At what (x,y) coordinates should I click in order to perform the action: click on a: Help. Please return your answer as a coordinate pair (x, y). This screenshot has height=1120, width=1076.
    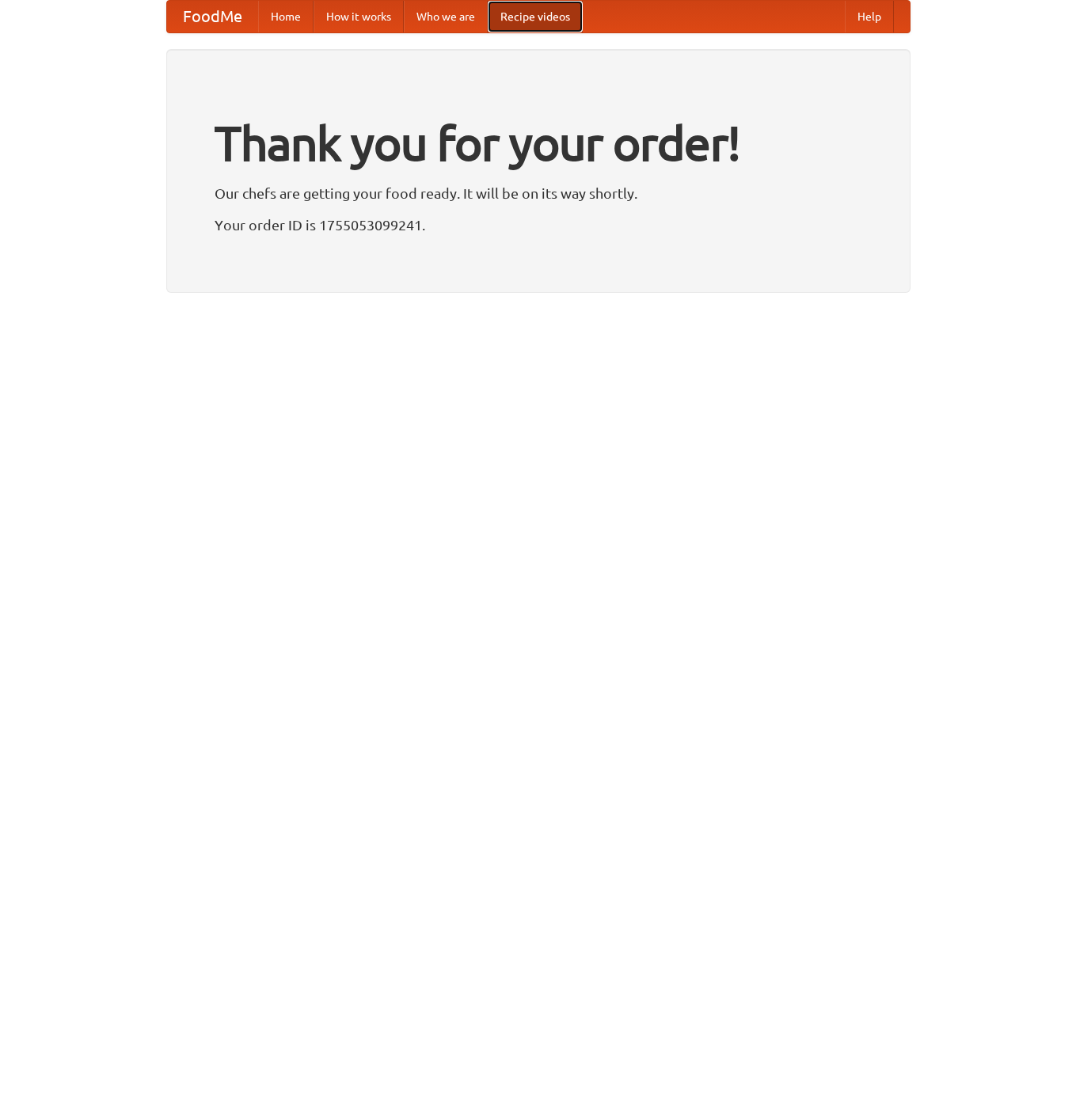
    Looking at the image, I should click on (869, 16).